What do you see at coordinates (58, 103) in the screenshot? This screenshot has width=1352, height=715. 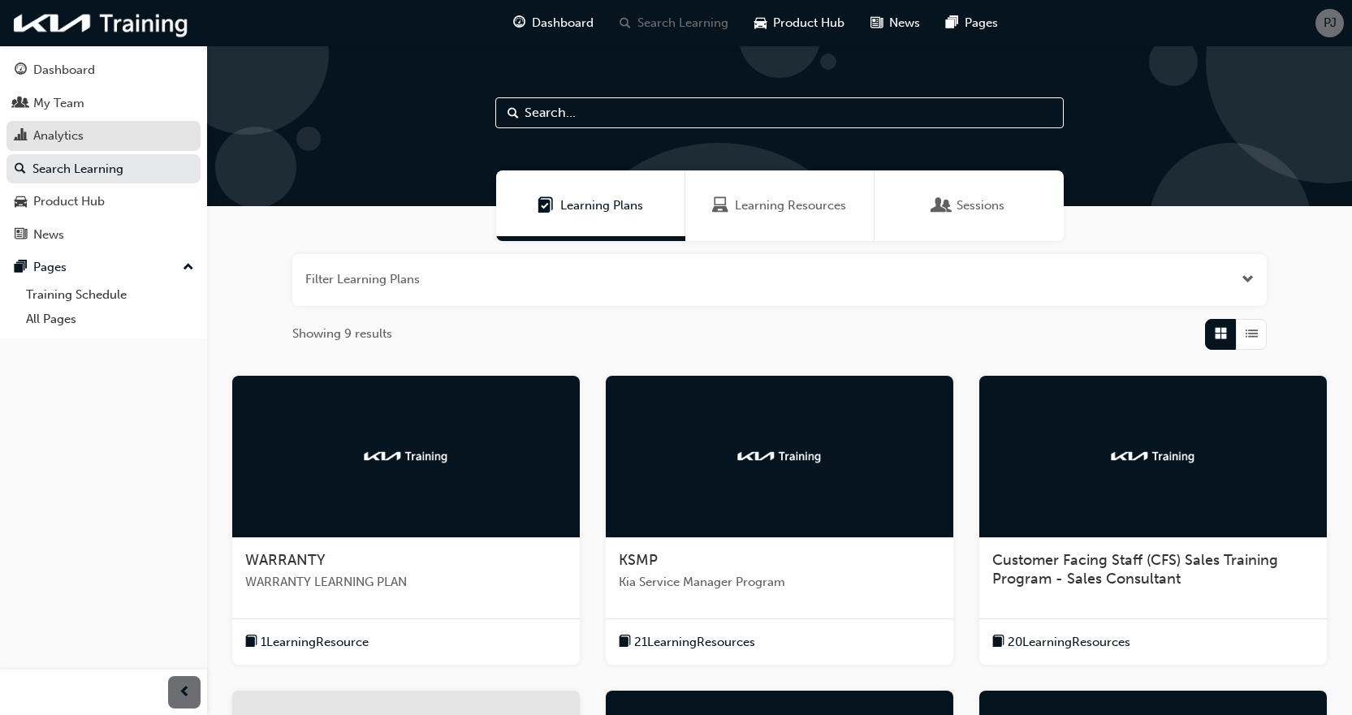 I see `div: My Team` at bounding box center [58, 103].